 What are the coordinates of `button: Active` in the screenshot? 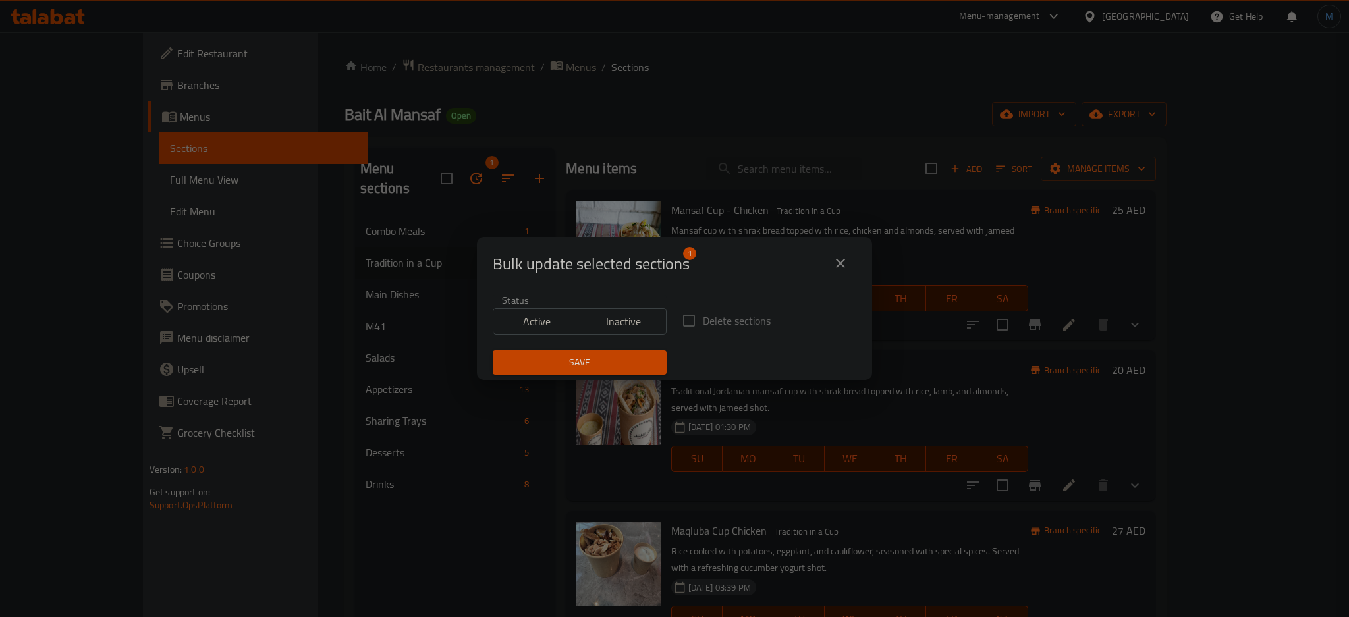 It's located at (536, 321).